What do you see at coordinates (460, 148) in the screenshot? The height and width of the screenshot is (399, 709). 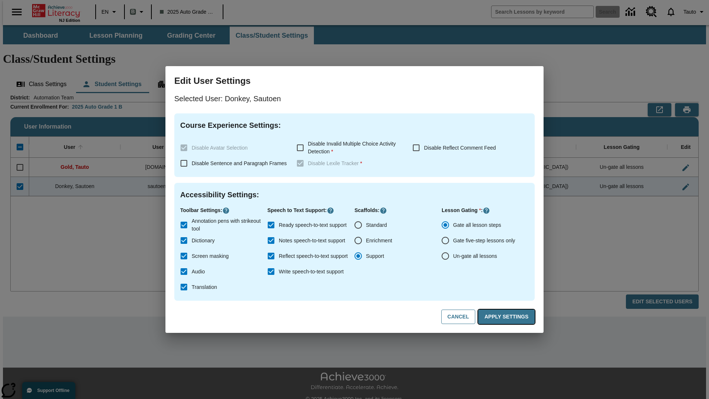 I see `span: Disable Reflect Comment Feed` at bounding box center [460, 148].